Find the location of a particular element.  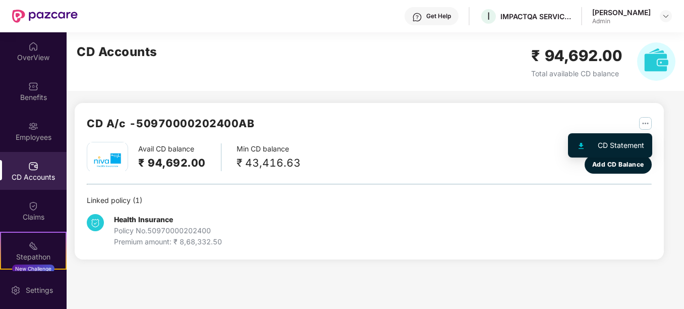

img: svg+xml;base64,PHN2ZyB4bWxucz0iaHR0cDovL3d3dy53My5vcmcvMjAwMC9zdmciIHdpZHRoPSIzNCIgaGVpZ2h0PSIzNC... is located at coordinates (95, 222).